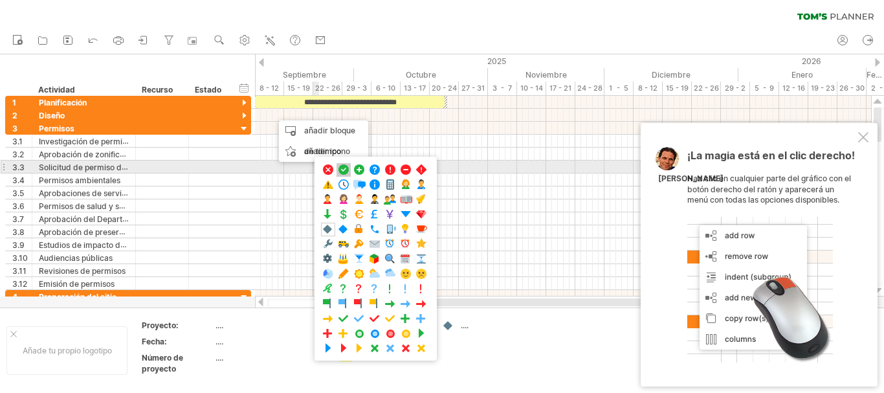 This screenshot has height=393, width=884. Describe the element at coordinates (15, 115) in the screenshot. I see `font: 2` at that location.